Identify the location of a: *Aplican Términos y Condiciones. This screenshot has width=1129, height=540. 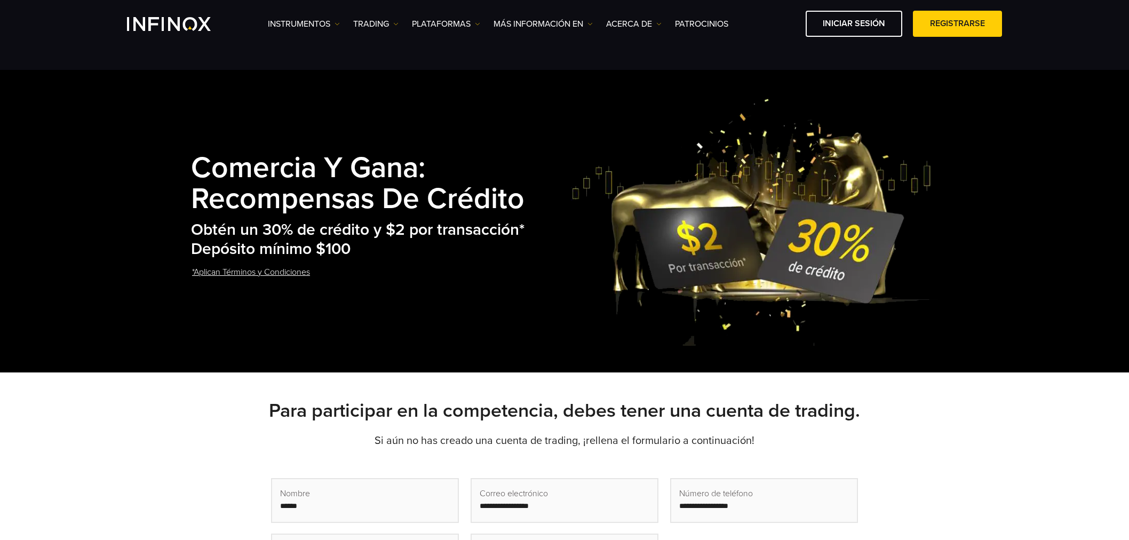
(251, 272).